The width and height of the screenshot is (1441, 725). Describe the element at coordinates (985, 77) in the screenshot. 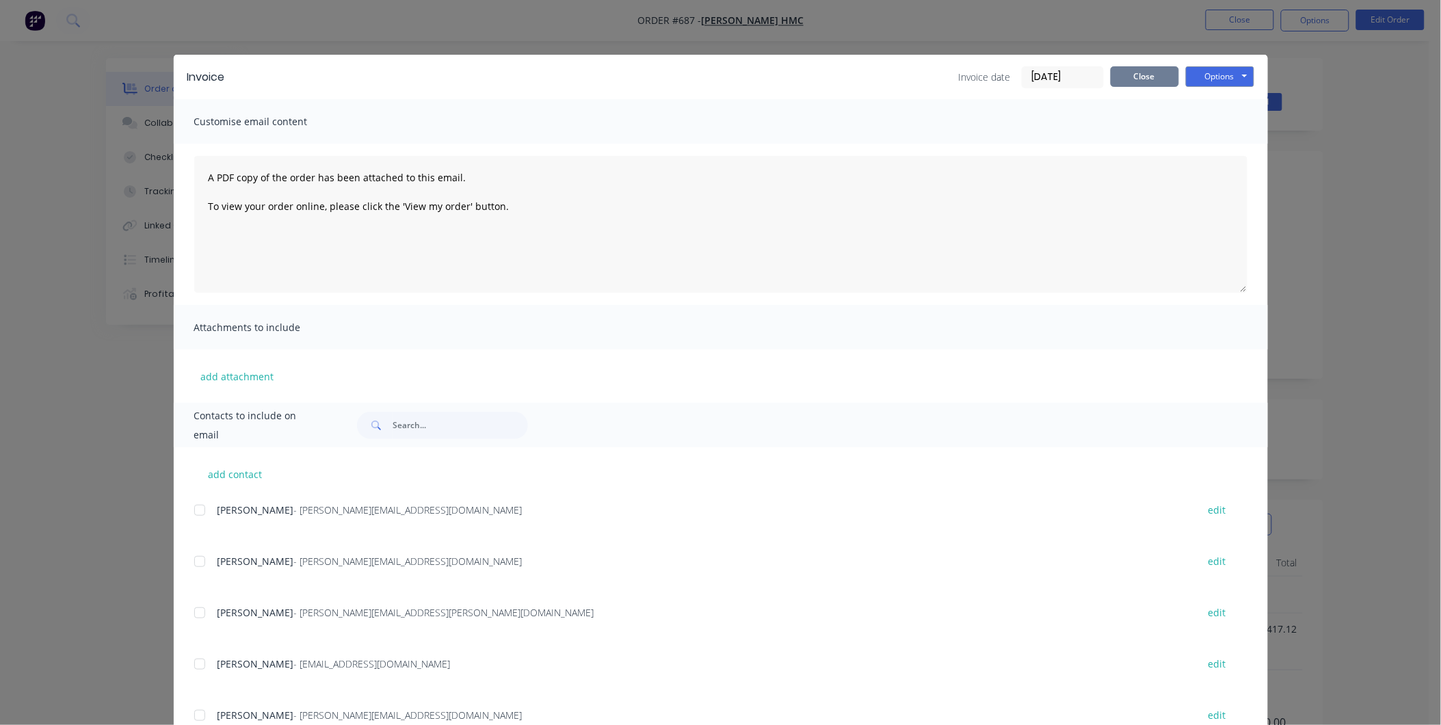

I see `span: Invoice date` at that location.